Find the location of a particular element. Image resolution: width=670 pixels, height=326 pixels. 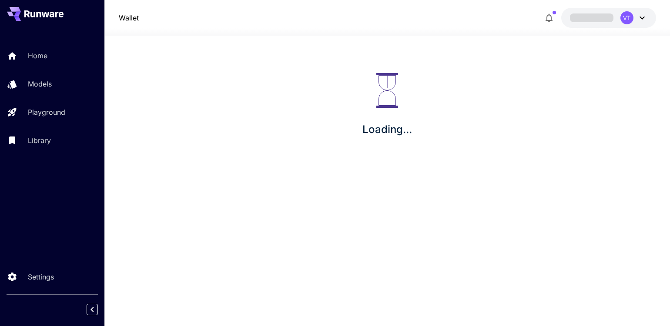

p: Settings is located at coordinates (41, 277).